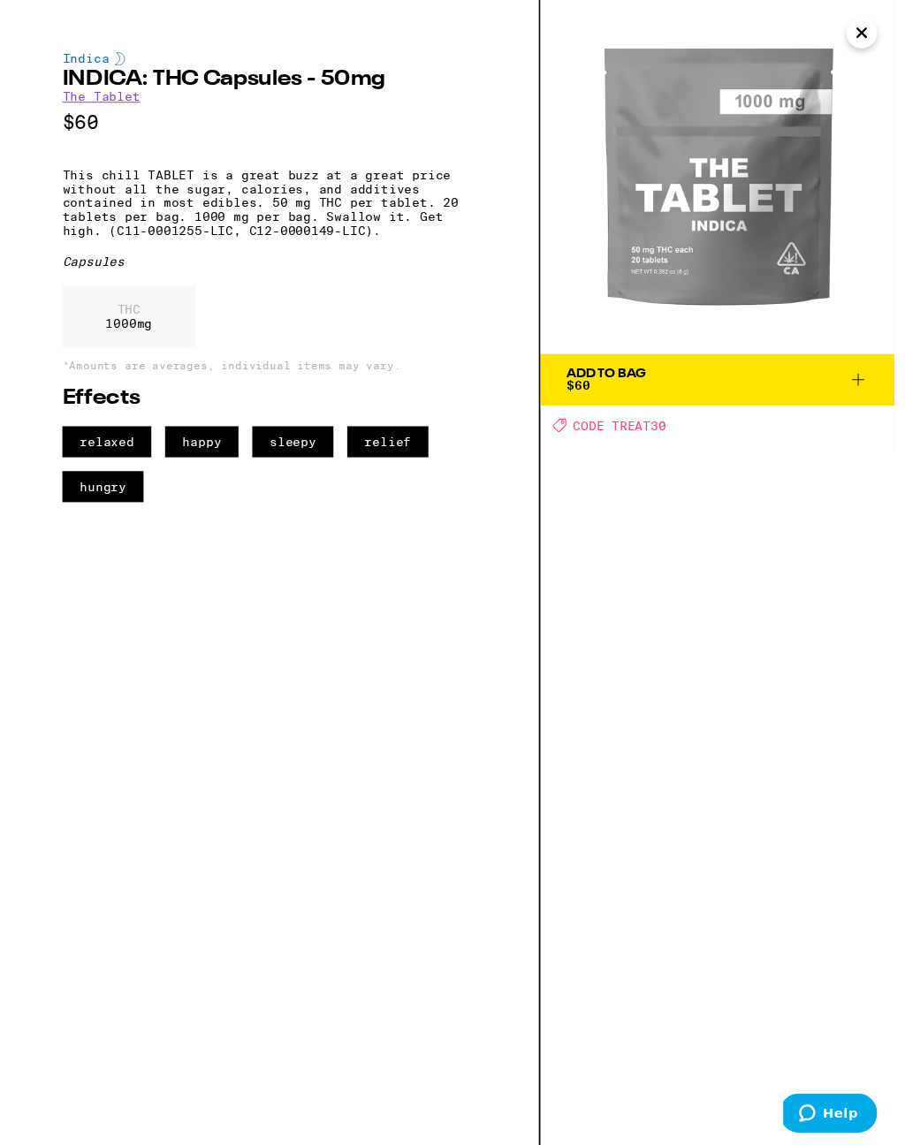 The width and height of the screenshot is (905, 1145). Describe the element at coordinates (270, 81) in the screenshot. I see `h2: INDICA: THC Capsules - 50mg` at that location.